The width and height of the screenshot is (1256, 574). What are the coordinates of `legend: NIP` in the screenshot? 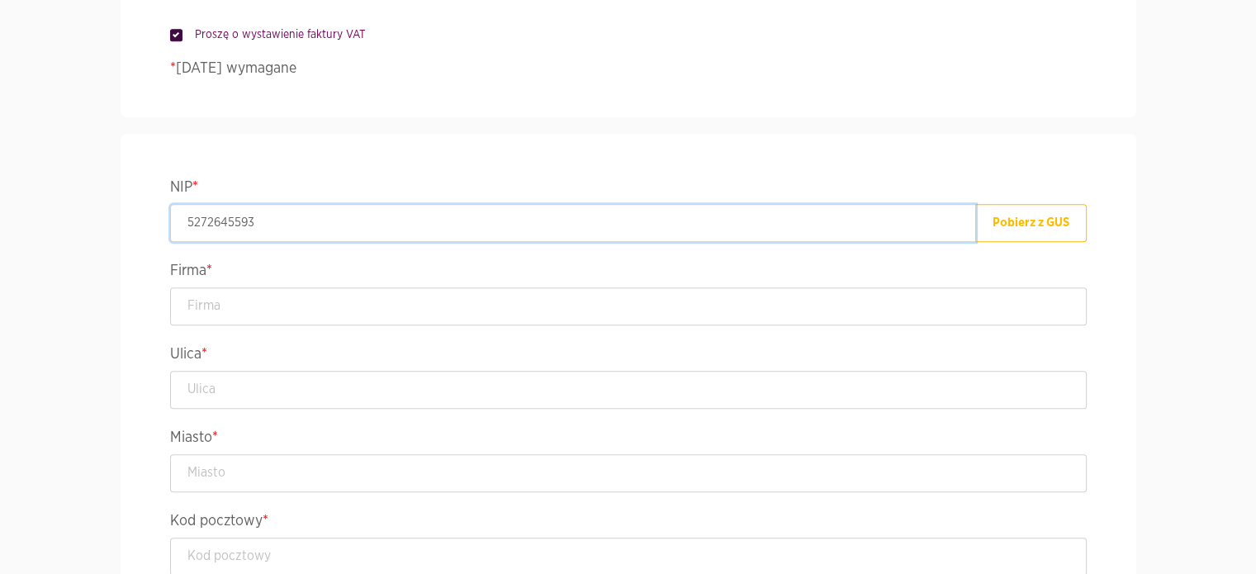 It's located at (628, 189).